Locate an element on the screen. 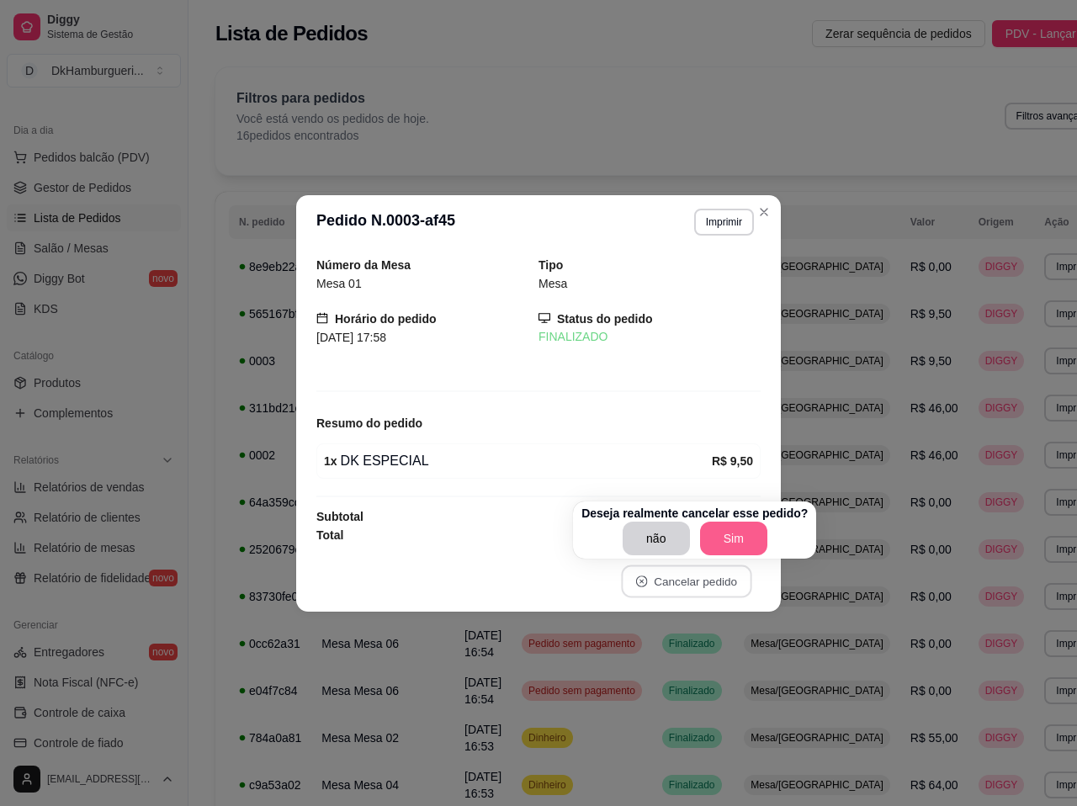 The image size is (1077, 806). div: FINALIZADO is located at coordinates (650, 337).